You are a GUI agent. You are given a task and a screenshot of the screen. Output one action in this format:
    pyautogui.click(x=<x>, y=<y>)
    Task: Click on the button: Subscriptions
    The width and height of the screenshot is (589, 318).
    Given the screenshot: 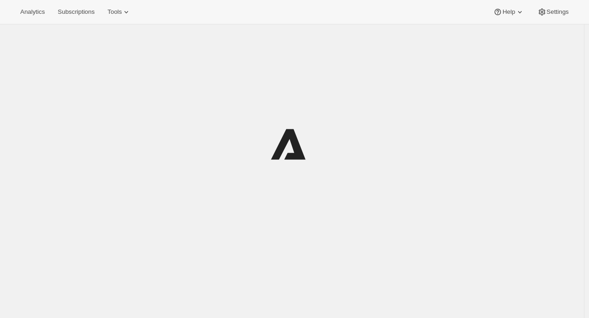 What is the action you would take?
    pyautogui.click(x=76, y=12)
    